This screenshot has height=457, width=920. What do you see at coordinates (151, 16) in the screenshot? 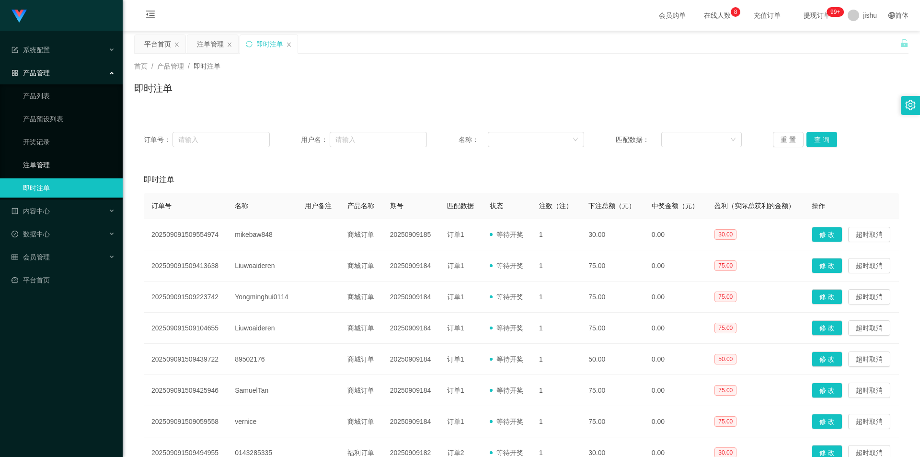
I see `i: 图标: menu-fold` at bounding box center [151, 16].